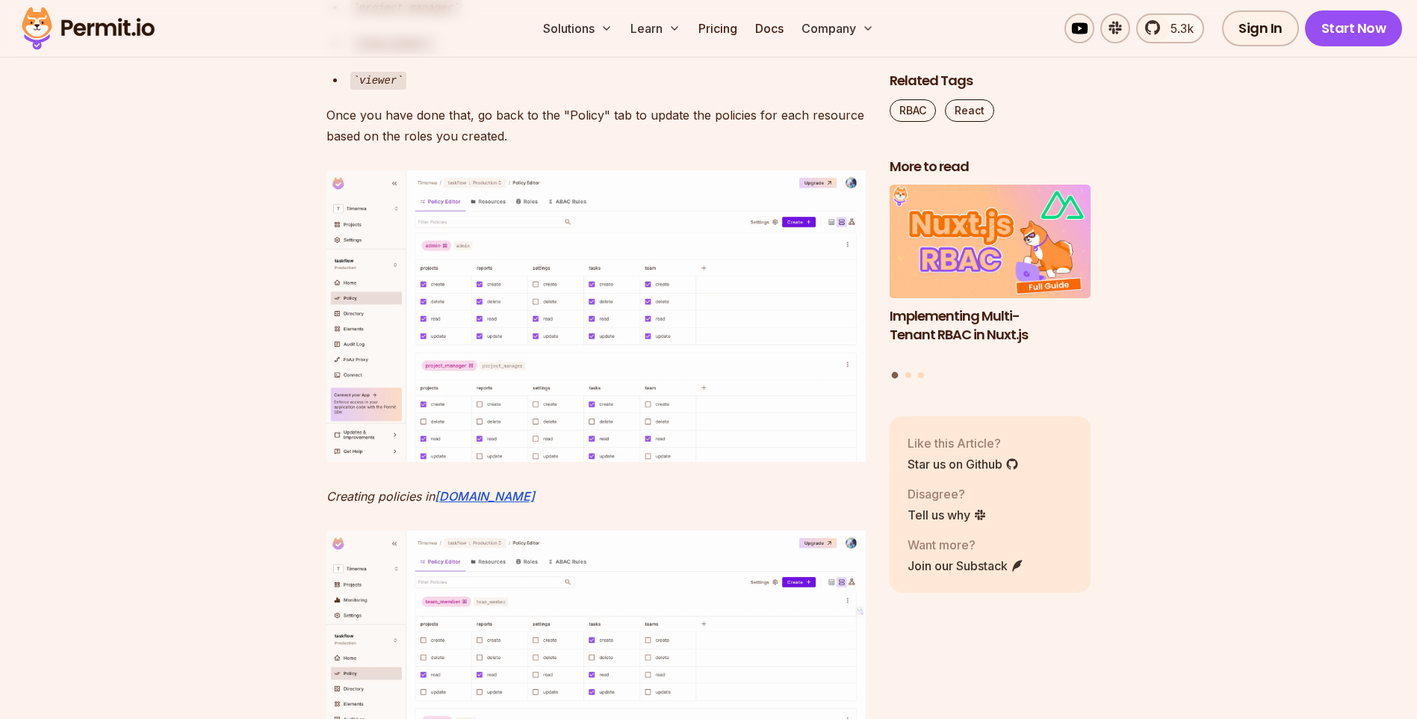 This screenshot has height=719, width=1417. Describe the element at coordinates (718, 28) in the screenshot. I see `a: Pricing` at that location.